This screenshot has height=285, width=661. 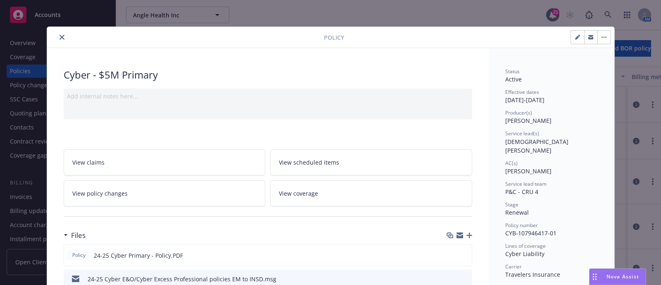 What do you see at coordinates (512, 71) in the screenshot?
I see `span: Status` at bounding box center [512, 71].